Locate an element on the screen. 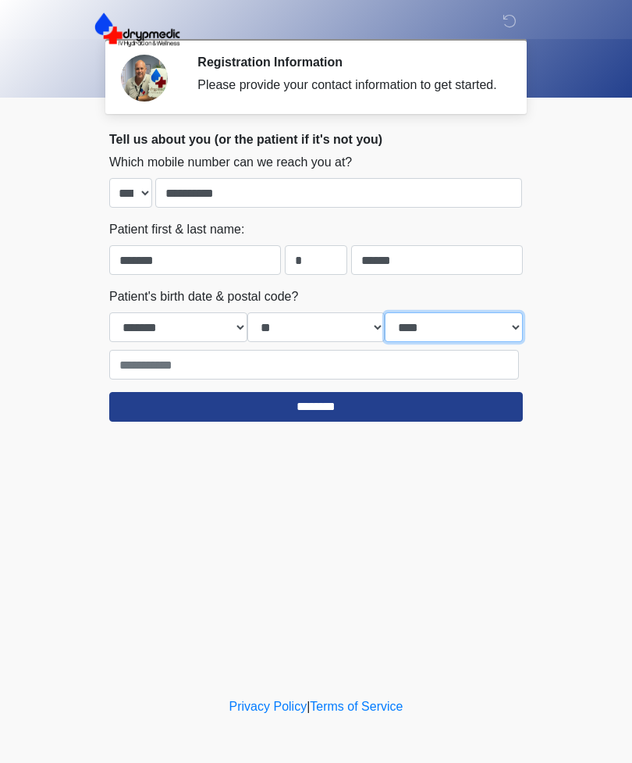  div: Please provide your contact information to get started. is located at coordinates (348, 85).